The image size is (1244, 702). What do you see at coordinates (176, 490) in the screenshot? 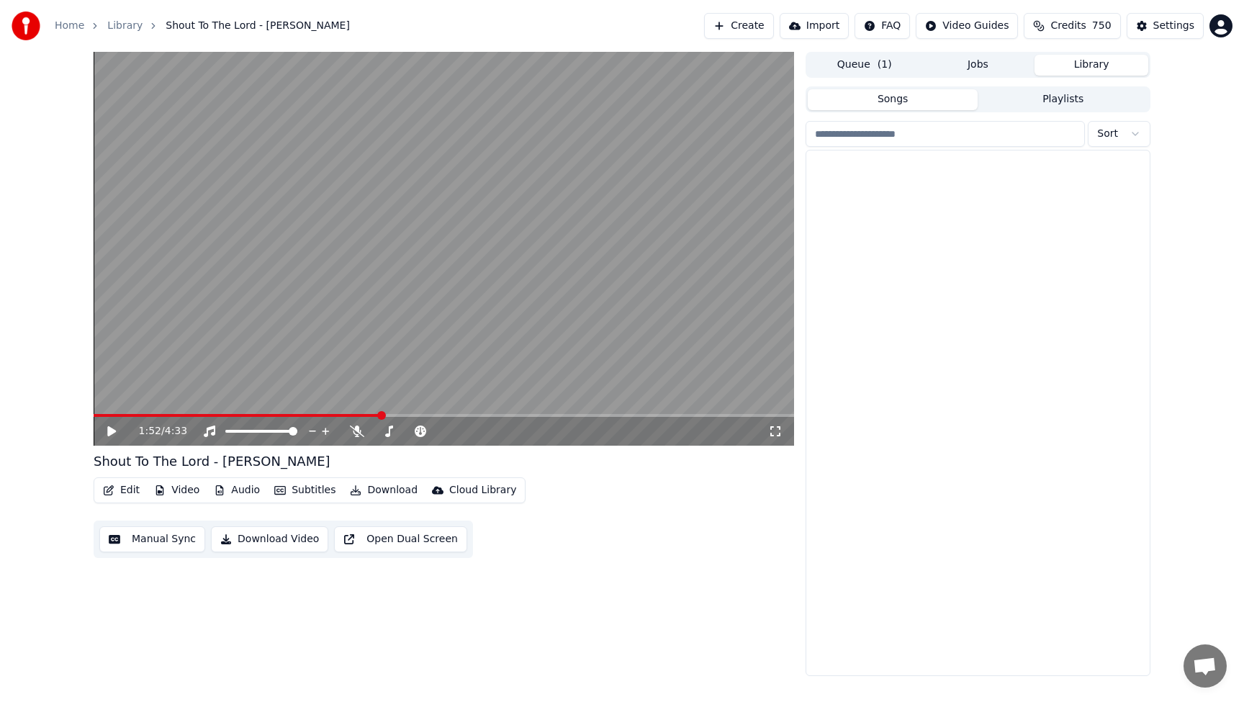
I see `button: Video` at bounding box center [176, 490].